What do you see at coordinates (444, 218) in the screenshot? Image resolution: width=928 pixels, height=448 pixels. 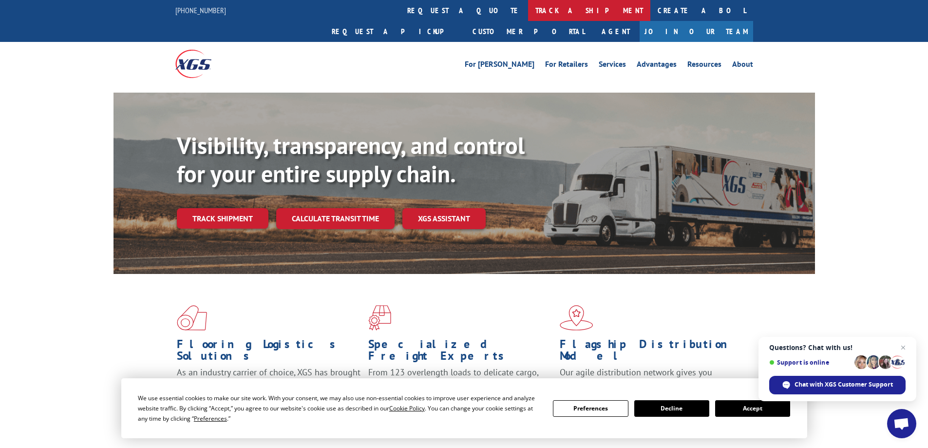 I see `a: XGS ASSISTANT` at bounding box center [444, 218].